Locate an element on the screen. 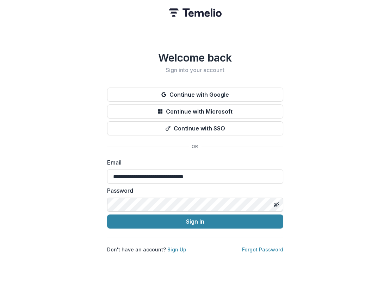 This screenshot has height=282, width=390. p: Don't have an account? is located at coordinates (147, 250).